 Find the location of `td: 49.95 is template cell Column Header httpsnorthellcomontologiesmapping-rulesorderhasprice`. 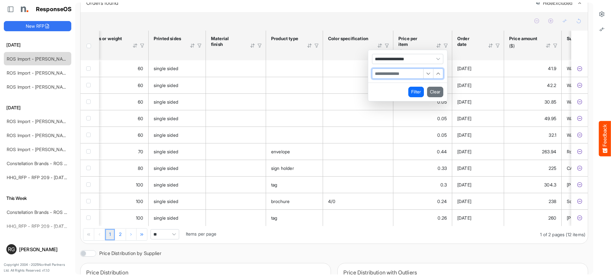

td: 49.95 is template cell Column Header httpsnorthellcomontologiesmapping-rulesorderhasprice is located at coordinates (533, 118).